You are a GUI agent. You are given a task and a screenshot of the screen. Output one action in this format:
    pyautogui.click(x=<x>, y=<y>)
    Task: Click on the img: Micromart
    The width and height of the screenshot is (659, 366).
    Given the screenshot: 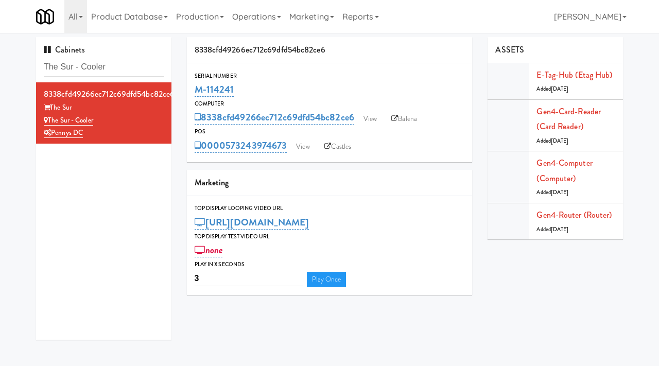 What is the action you would take?
    pyautogui.click(x=45, y=16)
    